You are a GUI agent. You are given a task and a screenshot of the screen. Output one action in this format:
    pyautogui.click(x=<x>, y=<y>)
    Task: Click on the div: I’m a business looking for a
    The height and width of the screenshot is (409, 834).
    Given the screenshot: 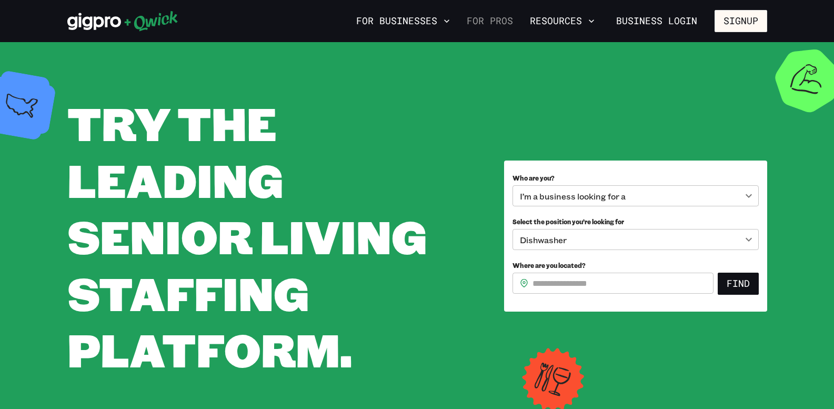 What is the action you would take?
    pyautogui.click(x=636, y=196)
    